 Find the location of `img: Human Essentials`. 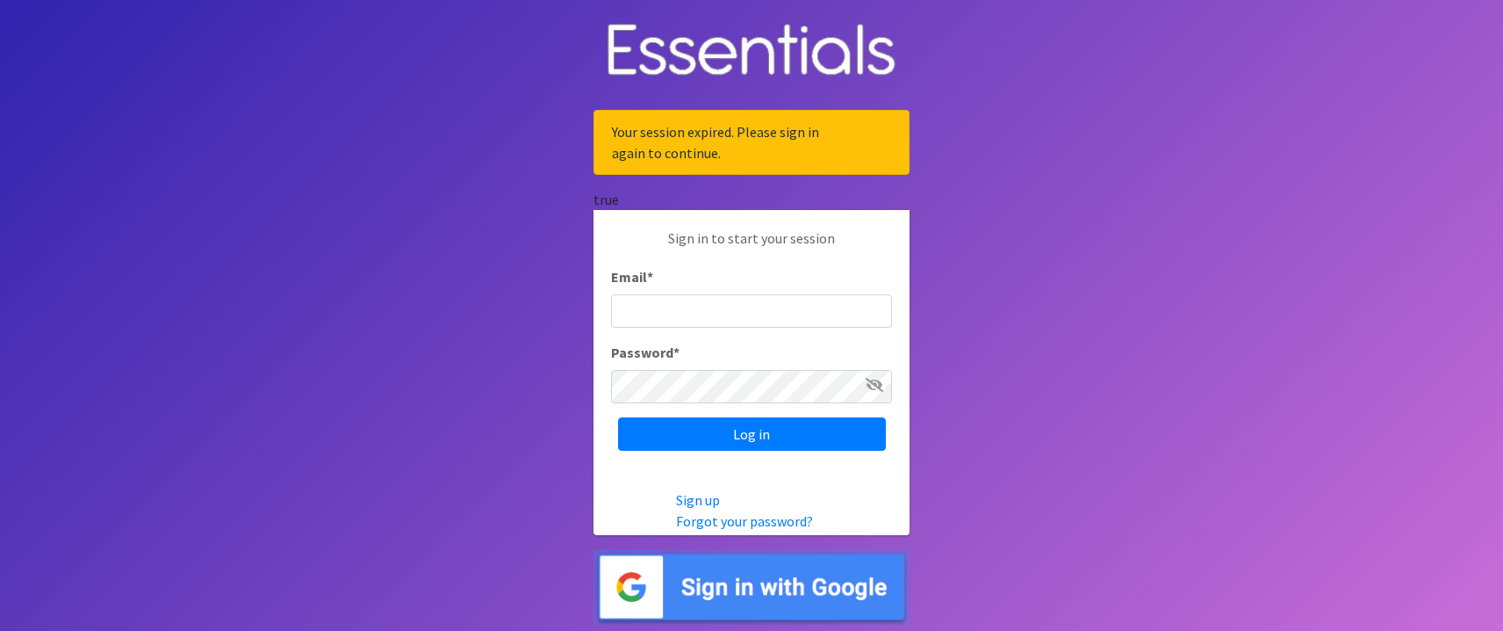

img: Human Essentials is located at coordinates (752, 51).